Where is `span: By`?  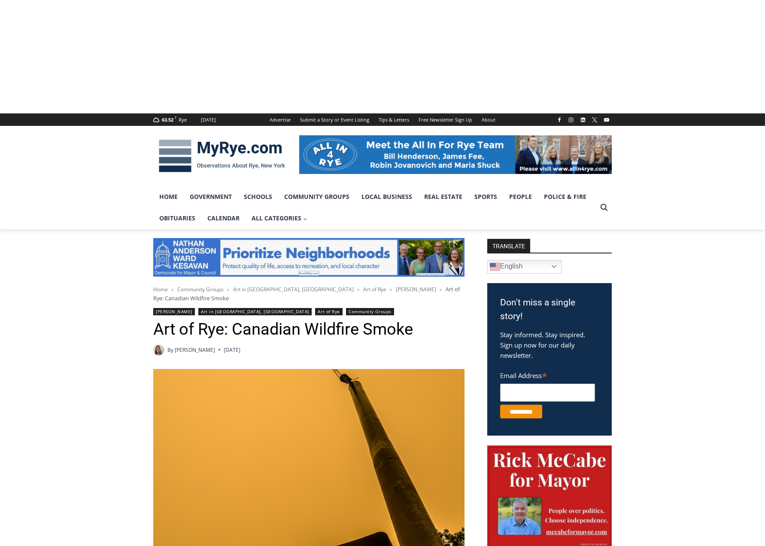 span: By is located at coordinates (170, 349).